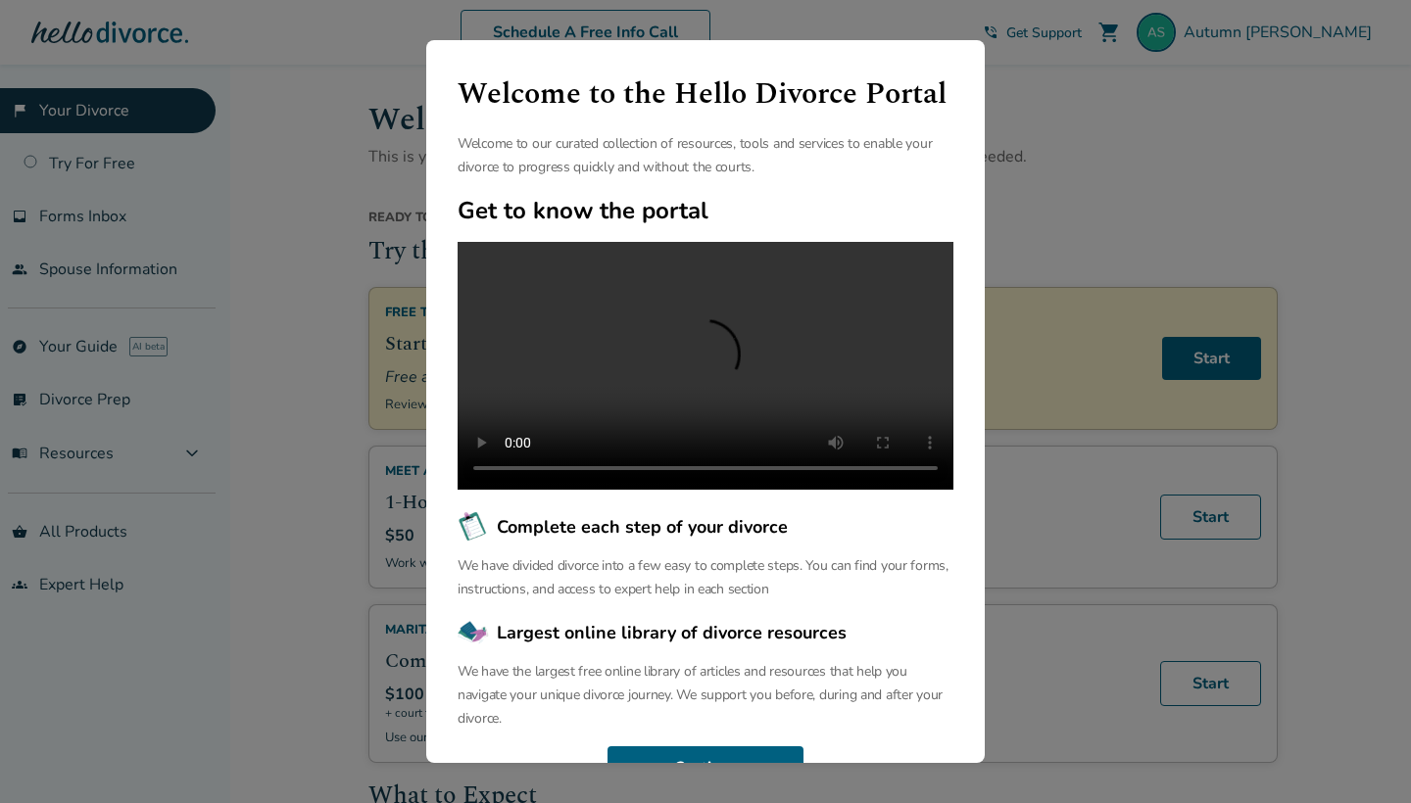 Image resolution: width=1411 pixels, height=803 pixels. Describe the element at coordinates (705, 578) in the screenshot. I see `p: We have divided divorce into a few easy to complete steps. You can find your forms, instructions,...` at that location.